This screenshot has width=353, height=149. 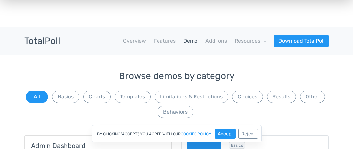 I want to click on a: Features, so click(x=165, y=41).